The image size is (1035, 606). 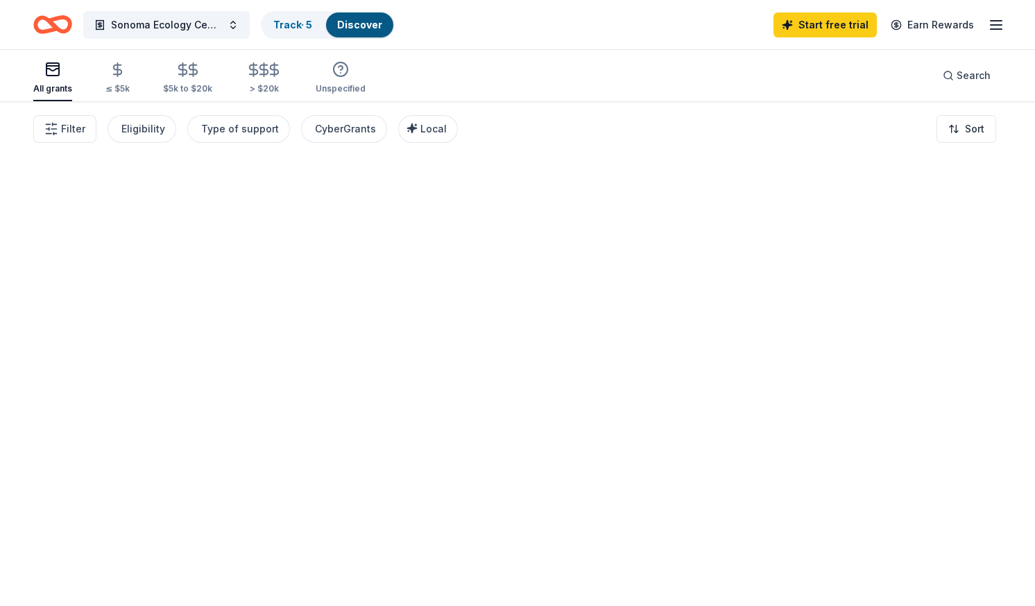 I want to click on div: > $20k, so click(x=264, y=89).